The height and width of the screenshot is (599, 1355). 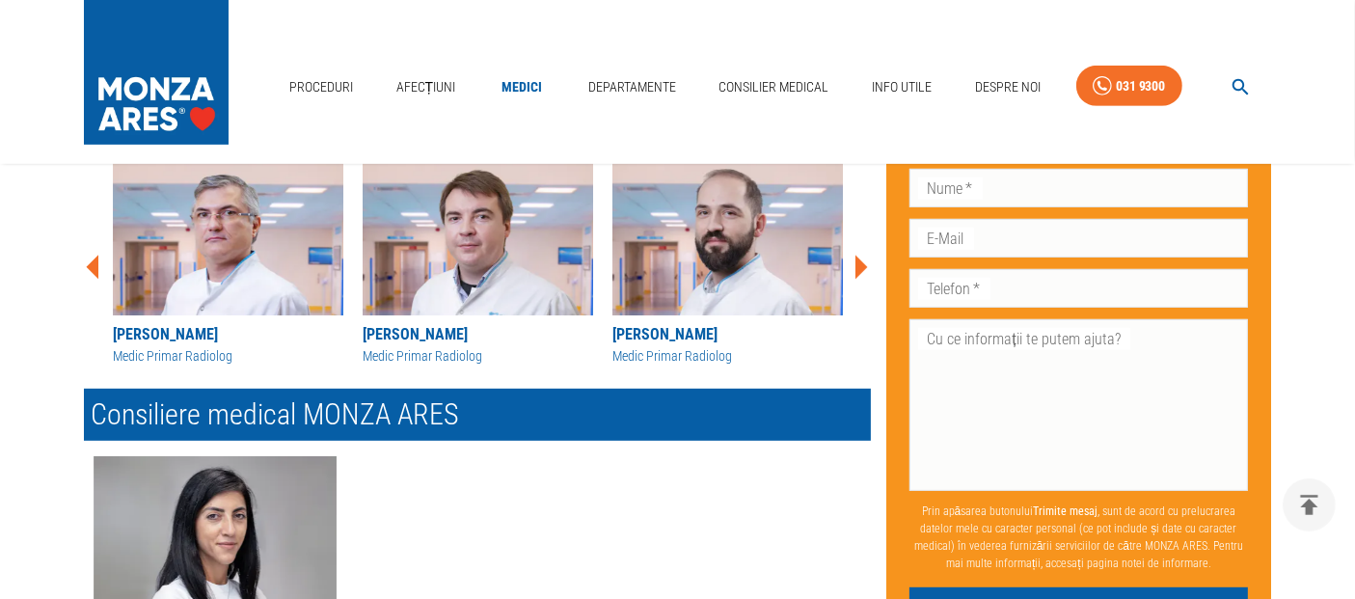 What do you see at coordinates (477, 415) in the screenshot?
I see `h2: Consiliere medical MONZA ARES` at bounding box center [477, 415].